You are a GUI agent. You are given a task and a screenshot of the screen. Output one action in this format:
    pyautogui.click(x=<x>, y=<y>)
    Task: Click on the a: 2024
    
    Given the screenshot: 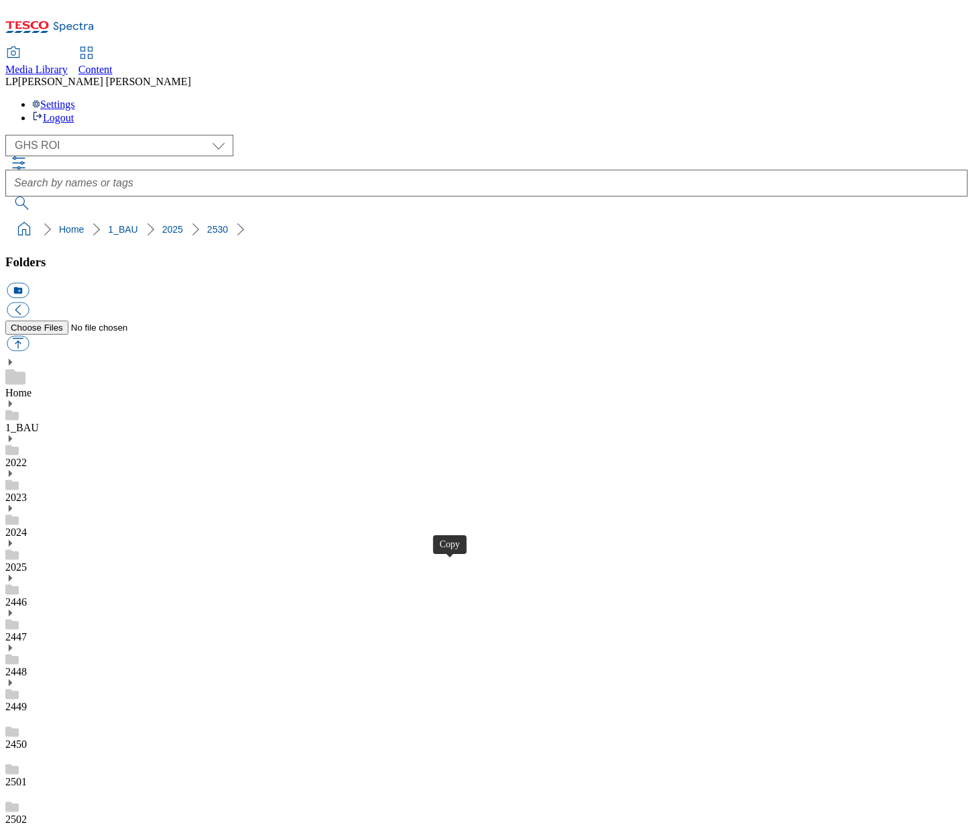 What is the action you would take?
    pyautogui.click(x=16, y=532)
    